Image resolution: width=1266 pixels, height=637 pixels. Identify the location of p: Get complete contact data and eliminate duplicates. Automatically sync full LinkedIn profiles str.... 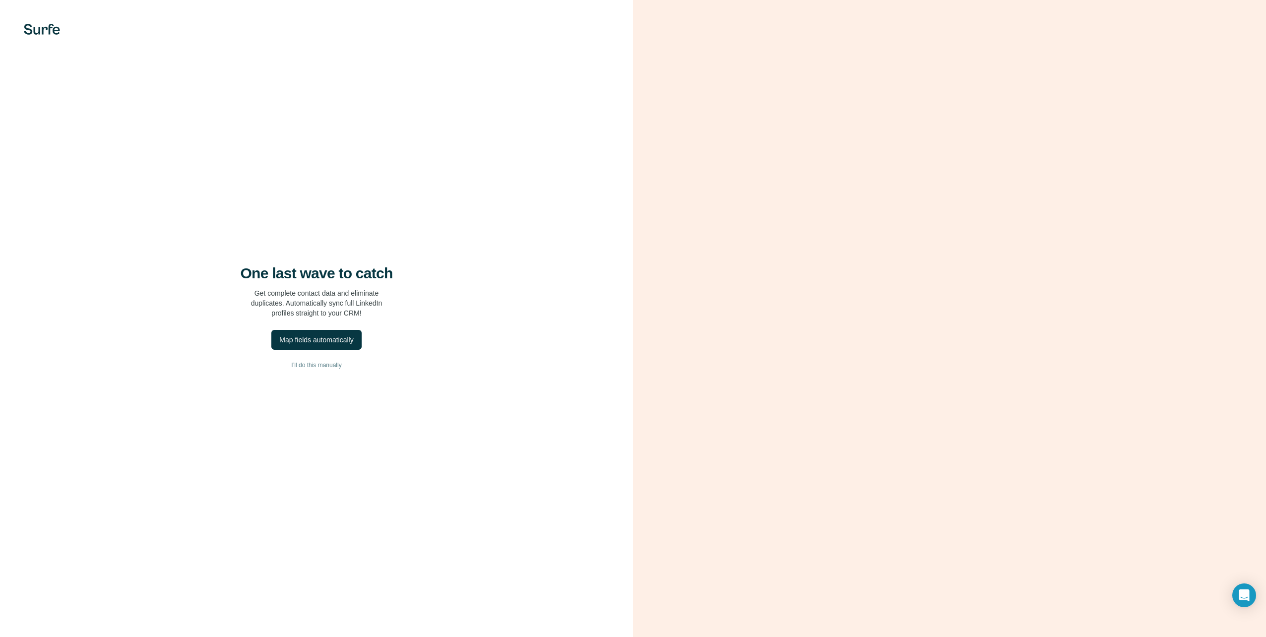
(316, 303).